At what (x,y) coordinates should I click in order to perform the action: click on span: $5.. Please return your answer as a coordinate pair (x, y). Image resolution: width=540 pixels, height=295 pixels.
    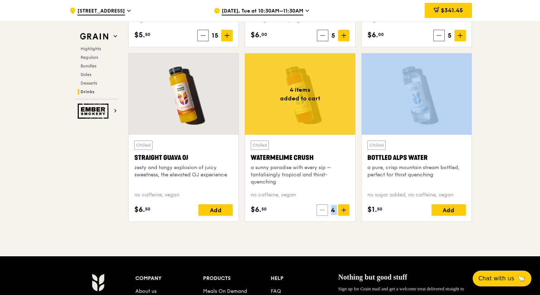
    Looking at the image, I should click on (140, 35).